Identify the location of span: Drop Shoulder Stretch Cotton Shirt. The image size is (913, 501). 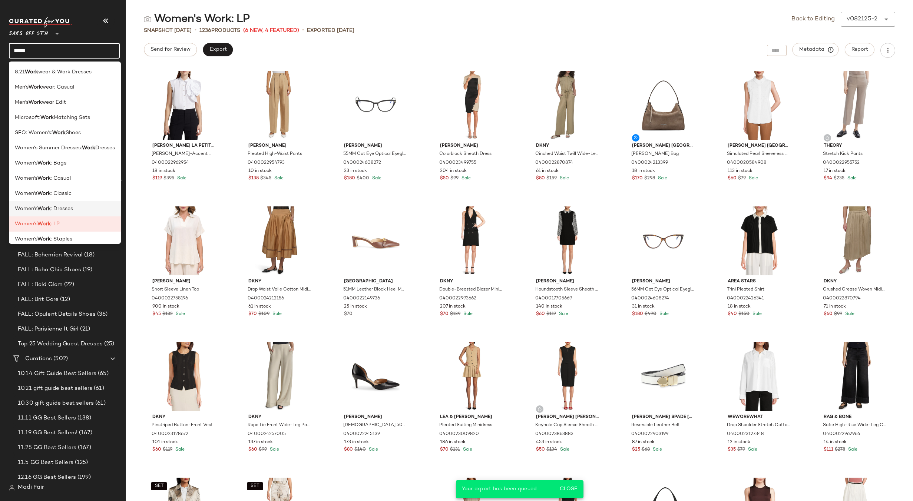
(758, 425).